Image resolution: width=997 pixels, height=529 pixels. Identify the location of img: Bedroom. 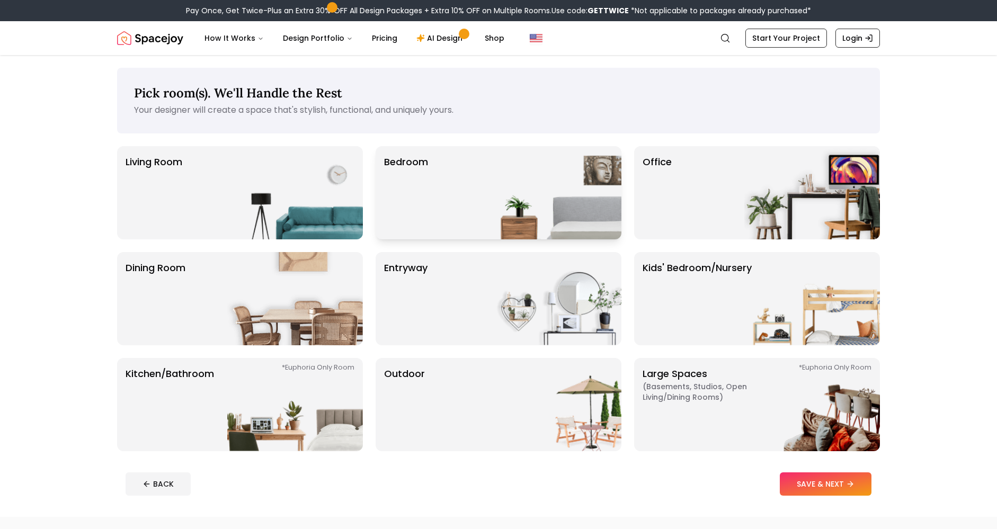
(553, 193).